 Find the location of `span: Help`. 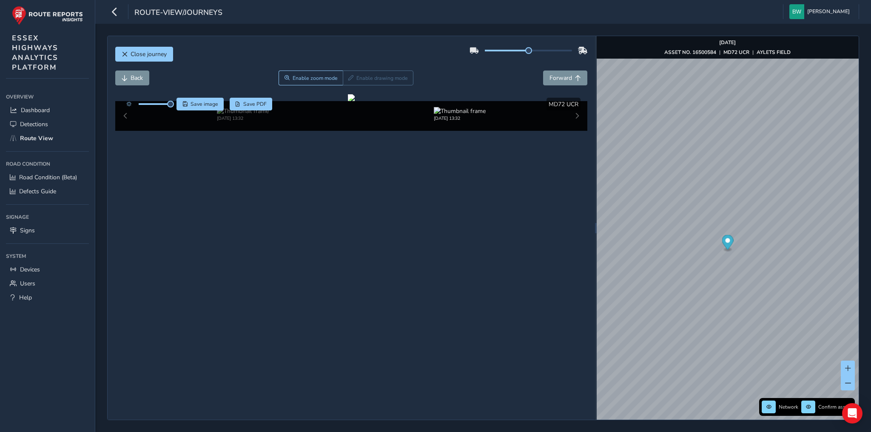

span: Help is located at coordinates (26, 298).